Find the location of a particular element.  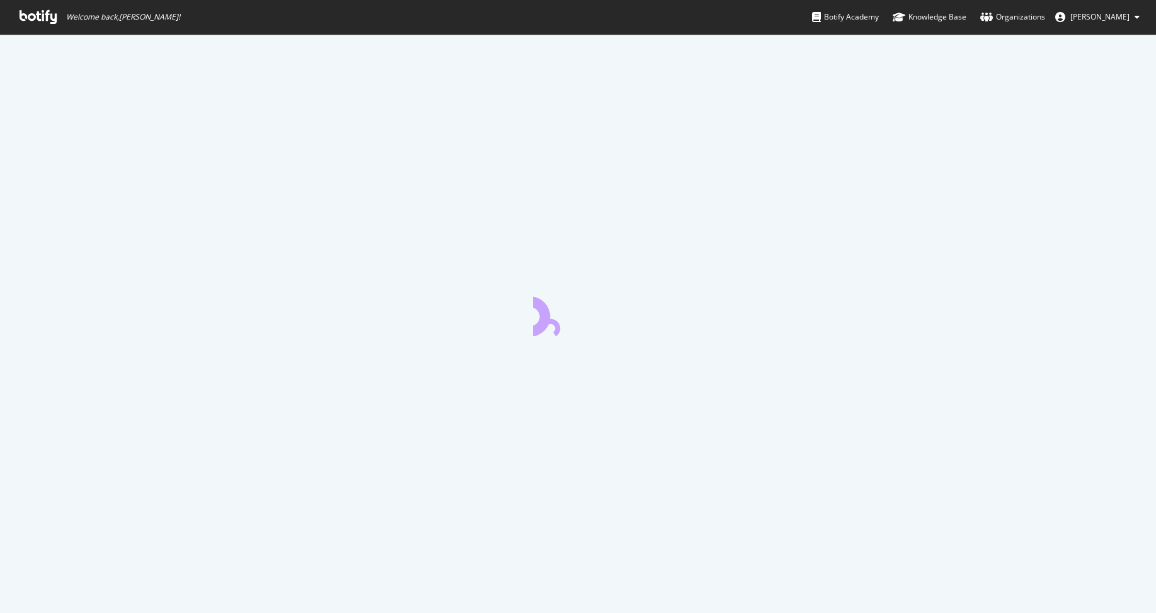

span: Marilena Pixner is located at coordinates (1100, 16).